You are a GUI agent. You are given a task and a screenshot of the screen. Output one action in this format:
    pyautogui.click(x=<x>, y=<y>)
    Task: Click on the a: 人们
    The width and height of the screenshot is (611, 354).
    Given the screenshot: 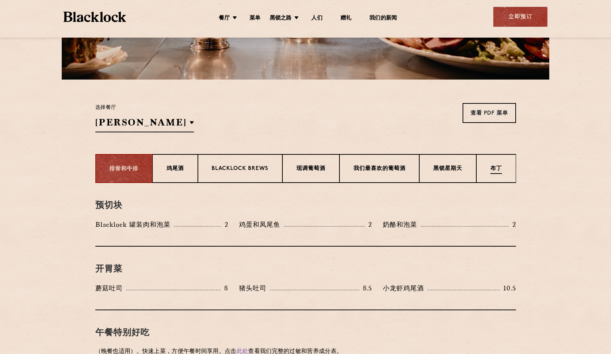 What is the action you would take?
    pyautogui.click(x=317, y=19)
    